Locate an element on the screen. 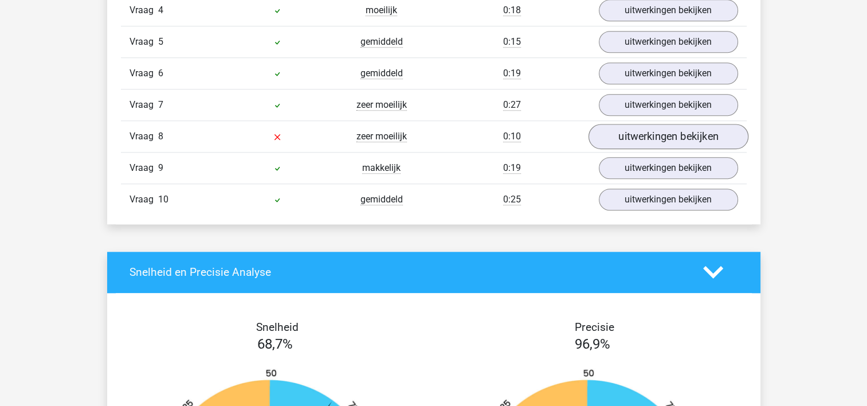 The width and height of the screenshot is (867, 406). span: 5 is located at coordinates (160, 41).